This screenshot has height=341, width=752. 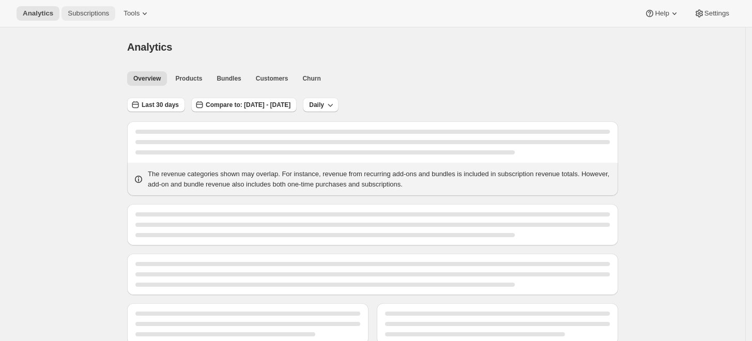 What do you see at coordinates (38, 13) in the screenshot?
I see `button: Analytics` at bounding box center [38, 13].